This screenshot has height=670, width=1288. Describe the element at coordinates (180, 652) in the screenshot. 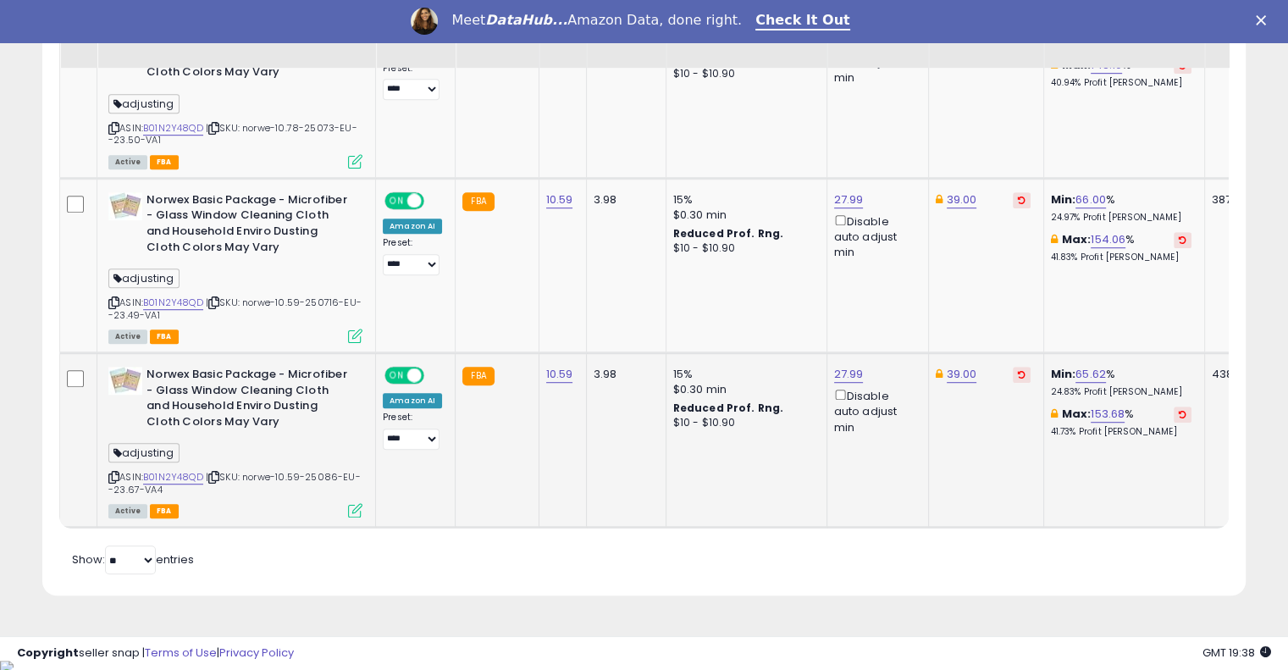

I see `a: Terms of Use` at that location.